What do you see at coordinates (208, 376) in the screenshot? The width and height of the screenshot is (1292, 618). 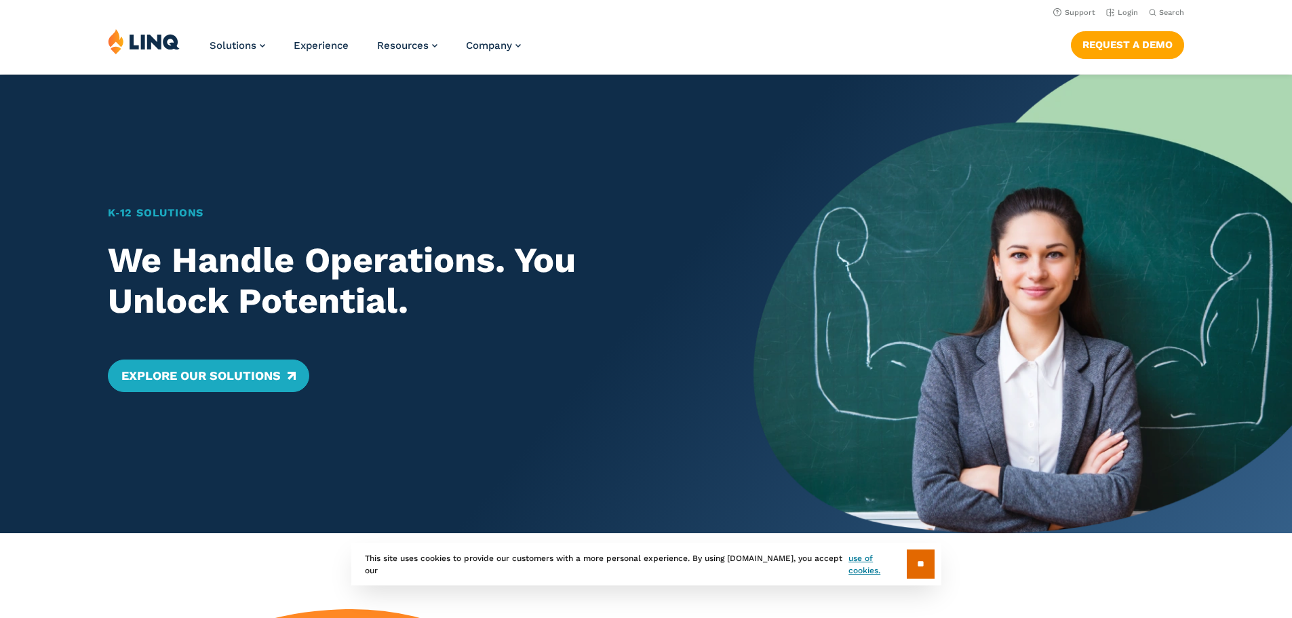 I see `a: Explore Our Solutions` at bounding box center [208, 376].